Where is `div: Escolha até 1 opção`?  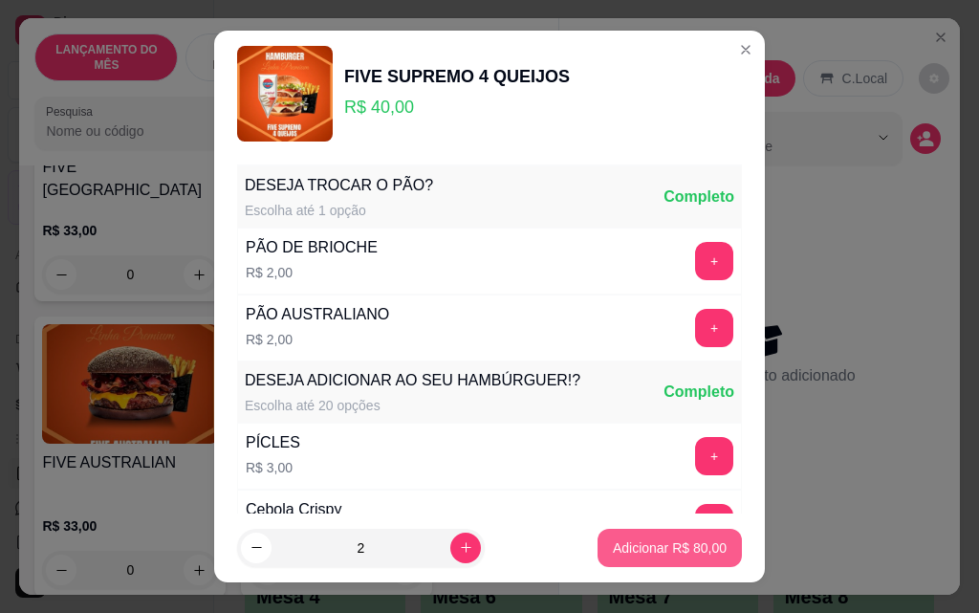 div: Escolha até 1 opção is located at coordinates (338, 210).